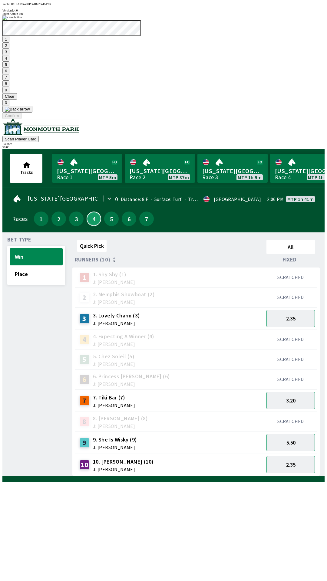 The width and height of the screenshot is (327, 581). I want to click on button: 1, so click(41, 219).